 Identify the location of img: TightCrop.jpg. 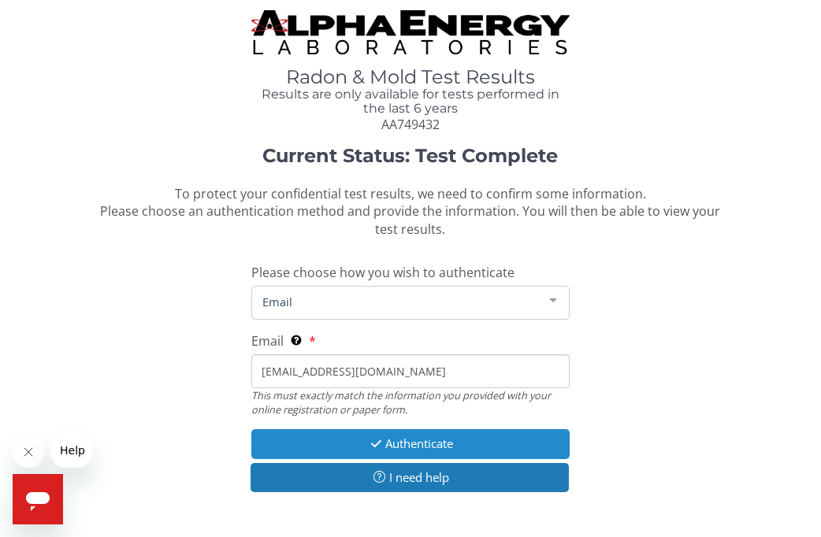
(411, 32).